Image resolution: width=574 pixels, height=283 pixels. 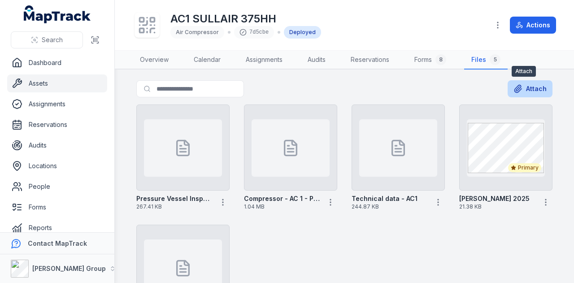 What do you see at coordinates (197, 32) in the screenshot?
I see `span: Air Compressor` at bounding box center [197, 32].